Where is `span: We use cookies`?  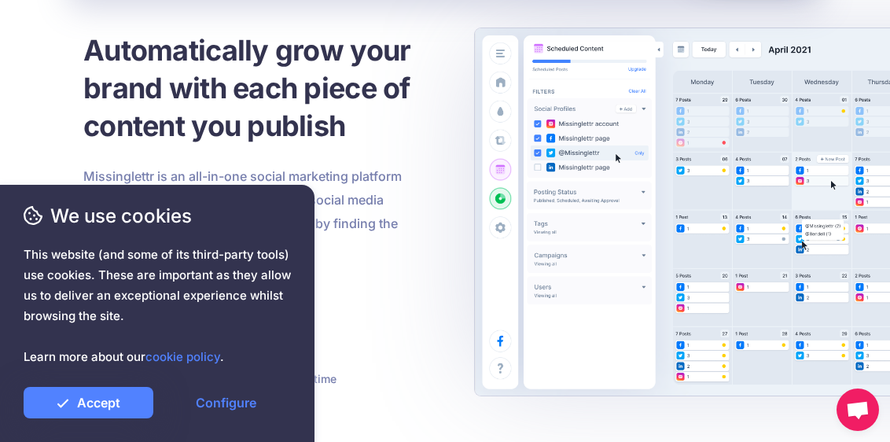
span: We use cookies is located at coordinates (157, 215).